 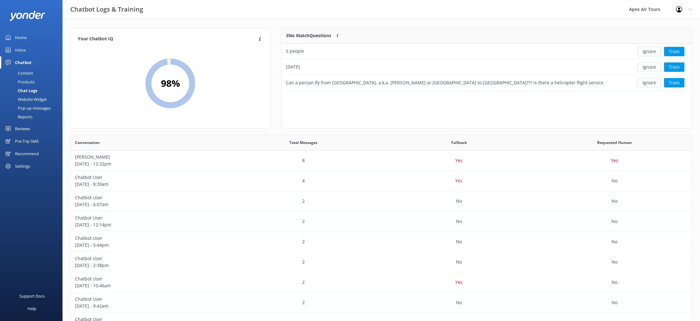 What do you see at coordinates (87, 143) in the screenshot?
I see `span: Conversation` at bounding box center [87, 143].